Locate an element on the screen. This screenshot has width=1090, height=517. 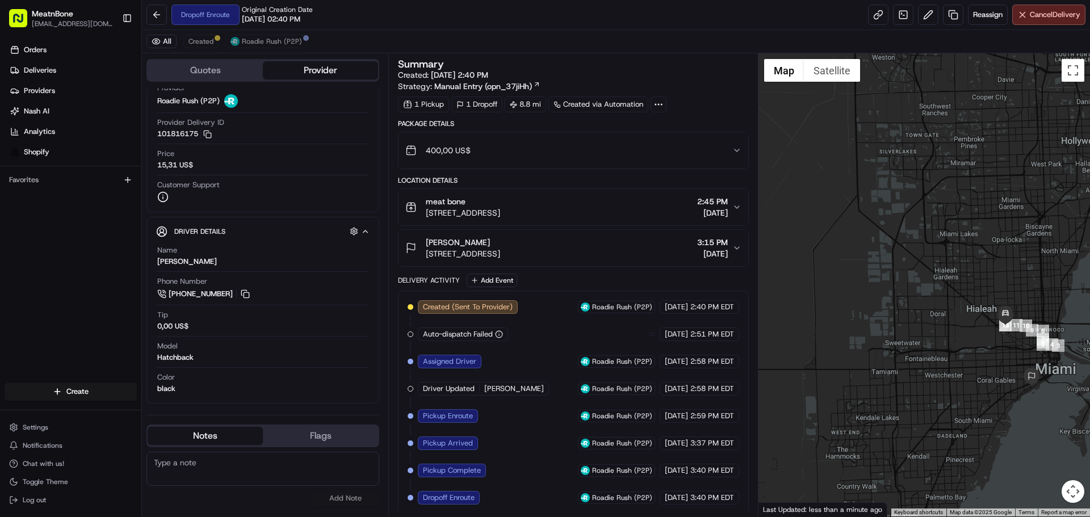
a: Open this area in Google Maps (opens a new window) is located at coordinates (780, 509).